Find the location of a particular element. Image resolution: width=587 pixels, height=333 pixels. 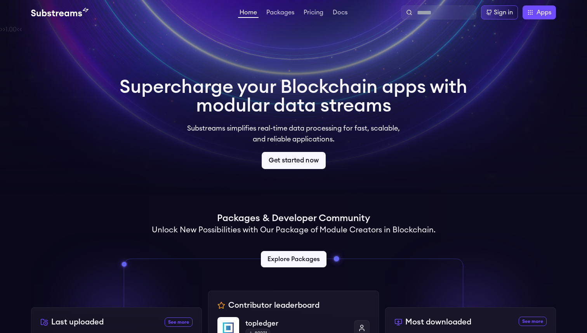

a: Sign in is located at coordinates (499, 12).